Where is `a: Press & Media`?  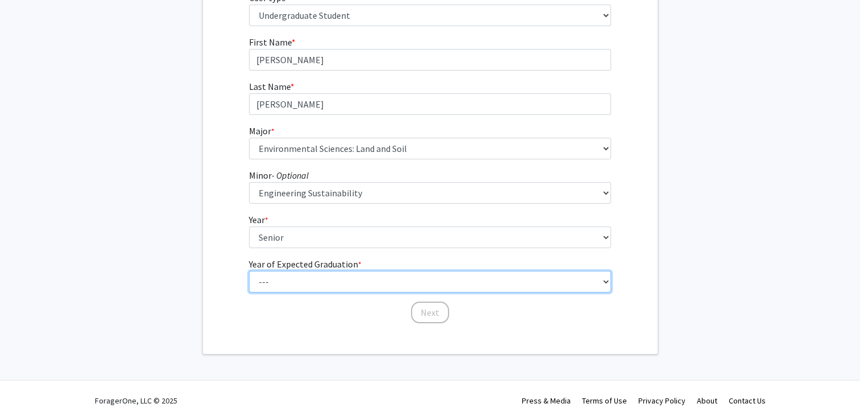 a: Press & Media is located at coordinates (546, 400).